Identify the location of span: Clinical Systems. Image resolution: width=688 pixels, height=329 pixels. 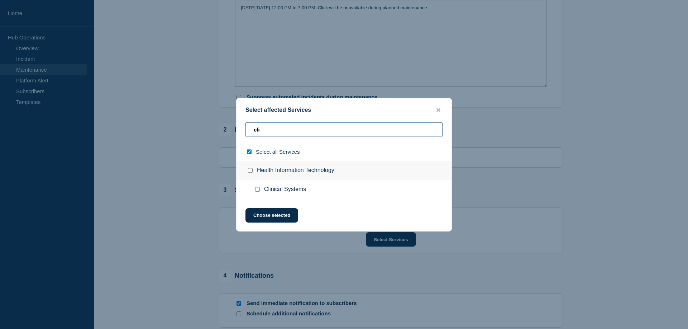
(285, 190).